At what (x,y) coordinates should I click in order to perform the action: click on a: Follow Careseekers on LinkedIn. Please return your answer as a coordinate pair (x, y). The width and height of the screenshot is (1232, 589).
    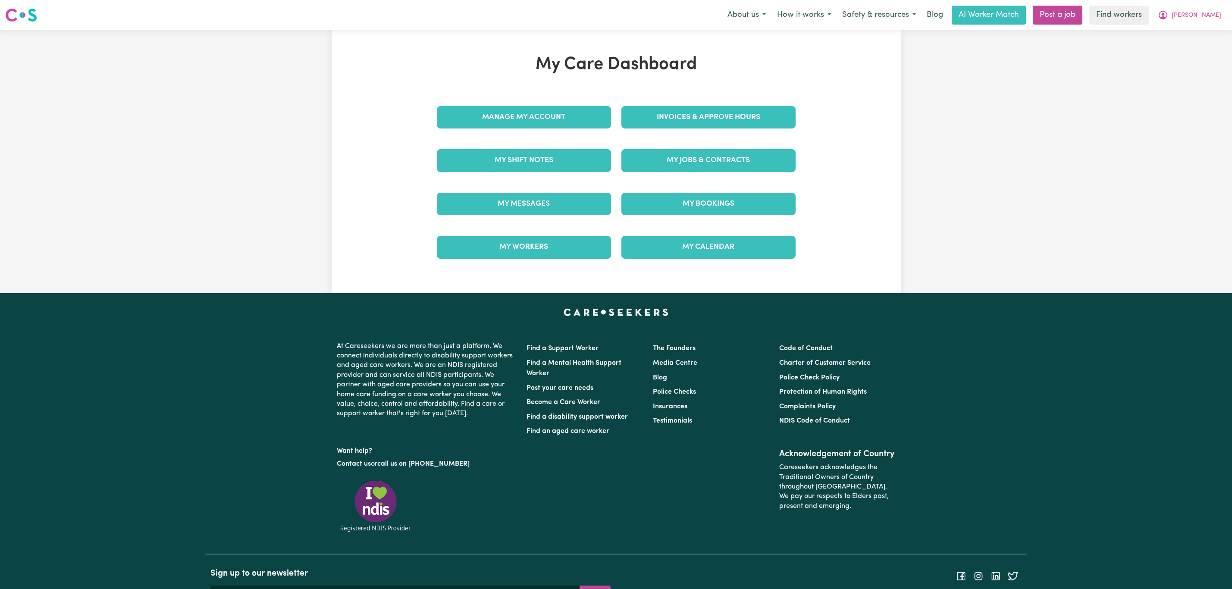
    Looking at the image, I should click on (996, 576).